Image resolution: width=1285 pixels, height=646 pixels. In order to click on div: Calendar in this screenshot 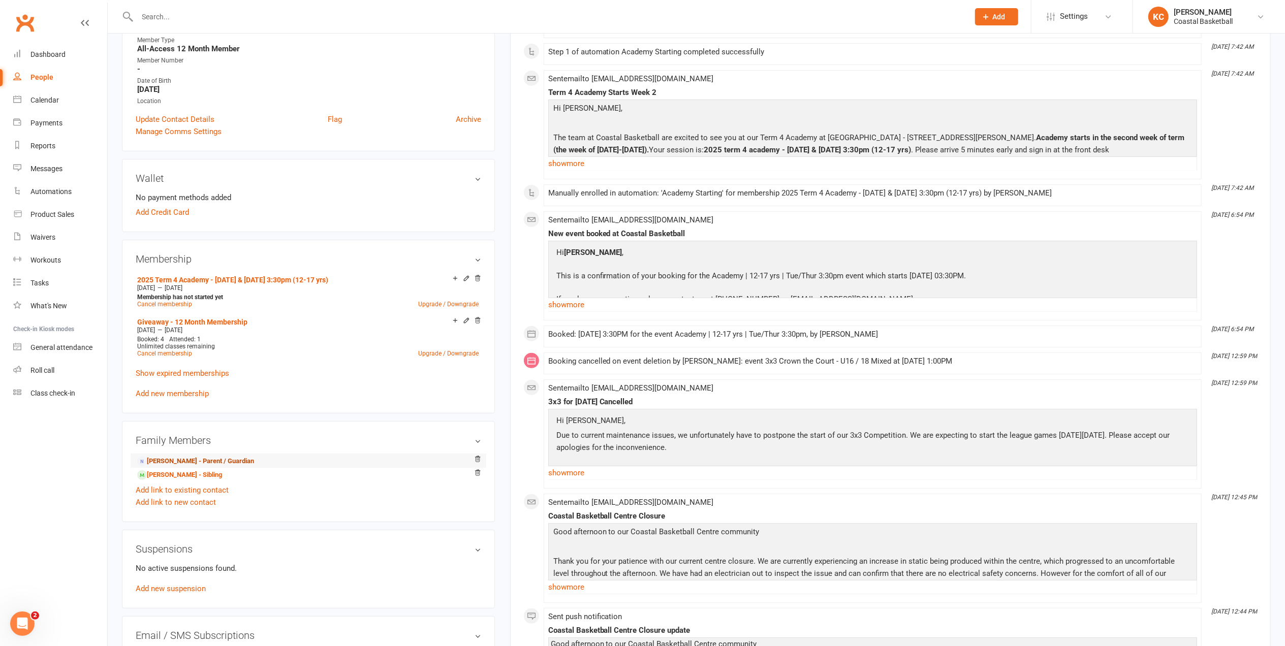, I will do `click(45, 100)`.